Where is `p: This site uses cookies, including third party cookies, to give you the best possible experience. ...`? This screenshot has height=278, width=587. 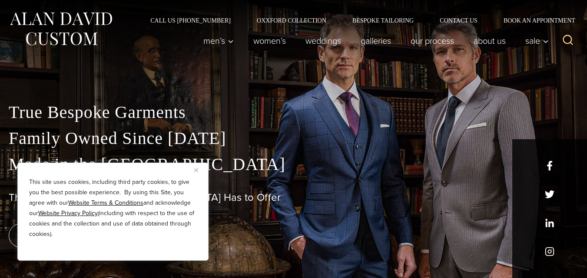 p: This site uses cookies, including third party cookies, to give you the best possible experience. ... is located at coordinates (113, 209).